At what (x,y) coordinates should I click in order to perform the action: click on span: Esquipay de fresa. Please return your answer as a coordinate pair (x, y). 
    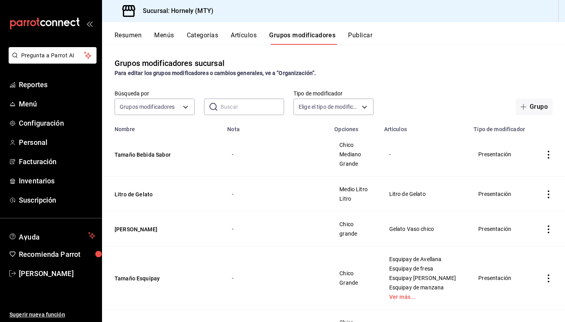
    Looking at the image, I should click on (424, 268).